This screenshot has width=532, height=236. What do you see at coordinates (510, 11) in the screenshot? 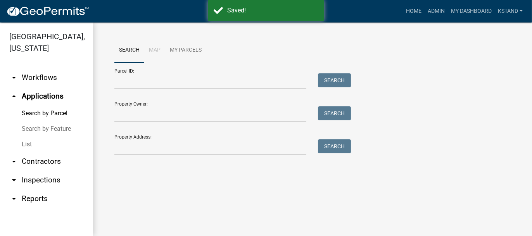
I see `a: kstand` at bounding box center [510, 11].